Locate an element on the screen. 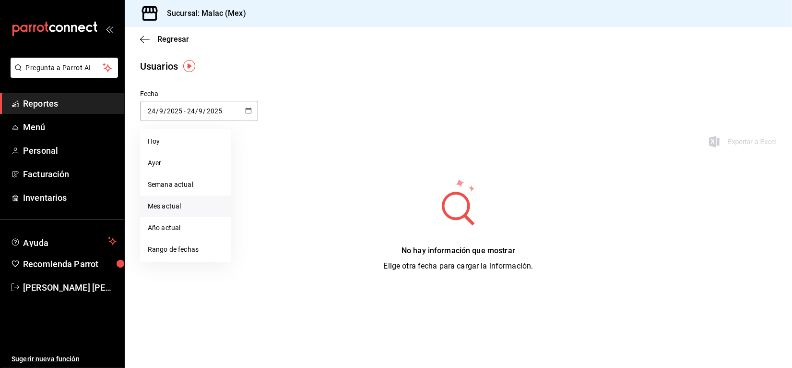 Image resolution: width=792 pixels, height=368 pixels. span: Elige otra fecha para cargar la información. is located at coordinates (459, 265).